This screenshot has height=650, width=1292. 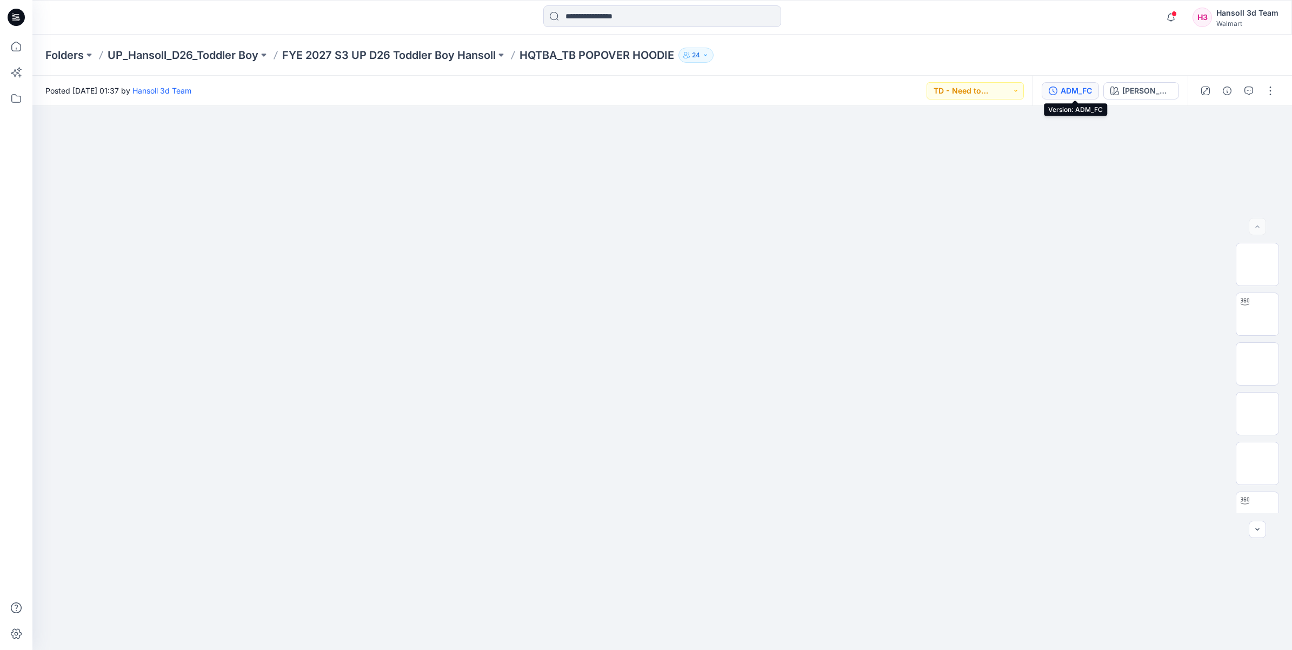 I want to click on button: ADM_FC, so click(x=1070, y=91).